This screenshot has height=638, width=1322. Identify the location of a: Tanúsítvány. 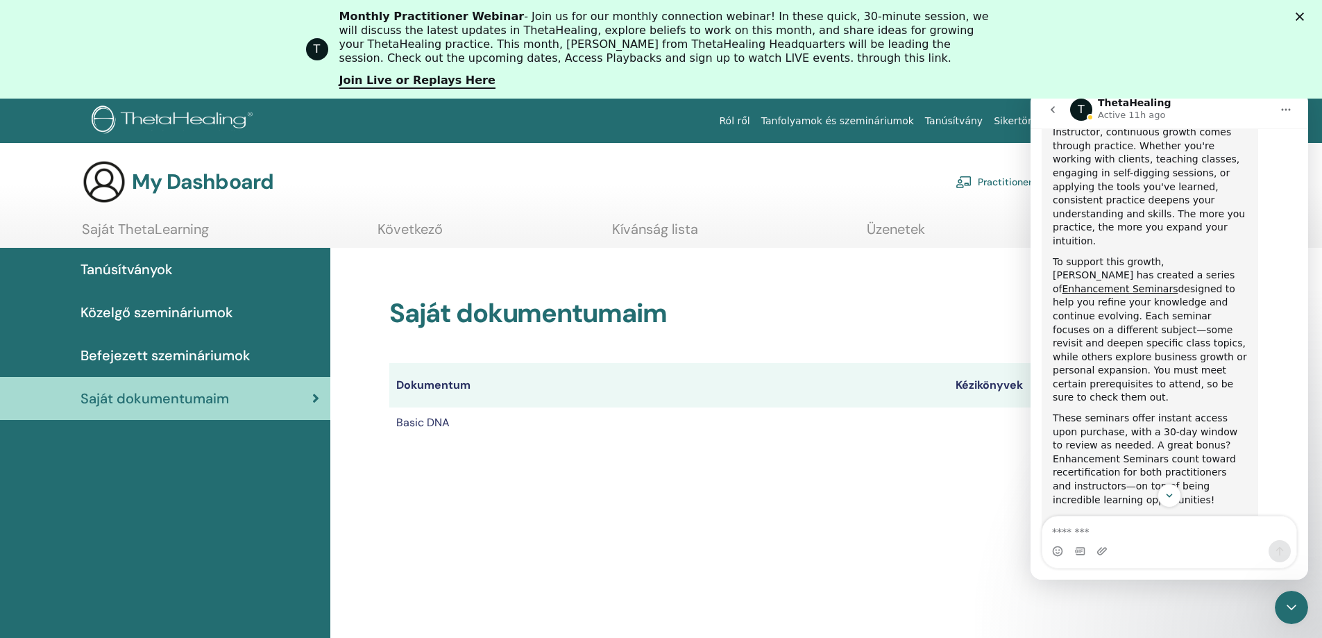
(954, 121).